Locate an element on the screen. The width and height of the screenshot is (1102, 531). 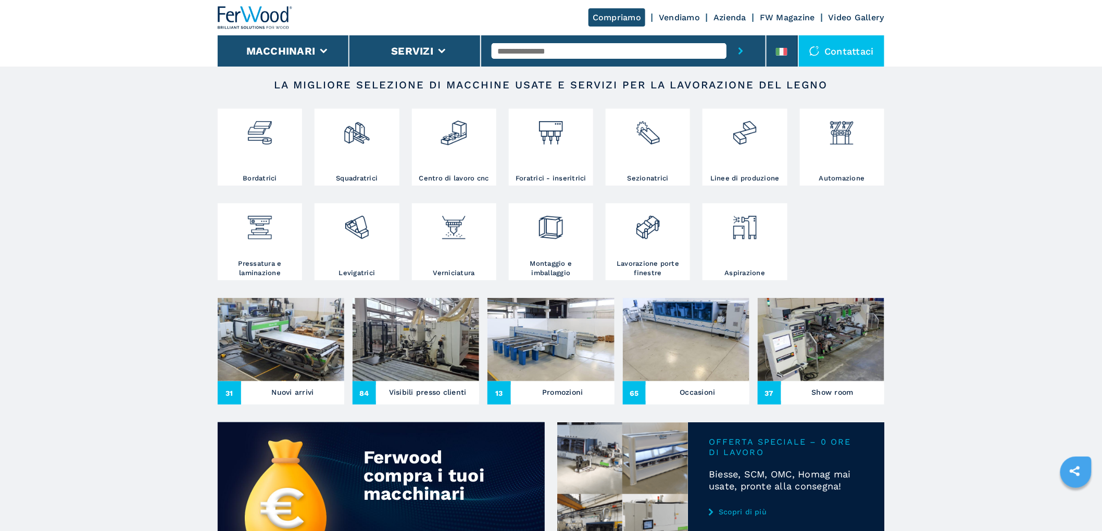
span: 37 is located at coordinates (769, 393).